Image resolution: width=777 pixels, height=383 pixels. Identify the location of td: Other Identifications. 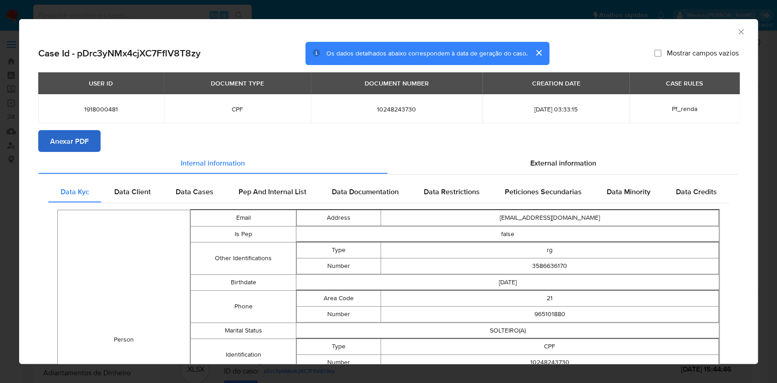
(243, 258).